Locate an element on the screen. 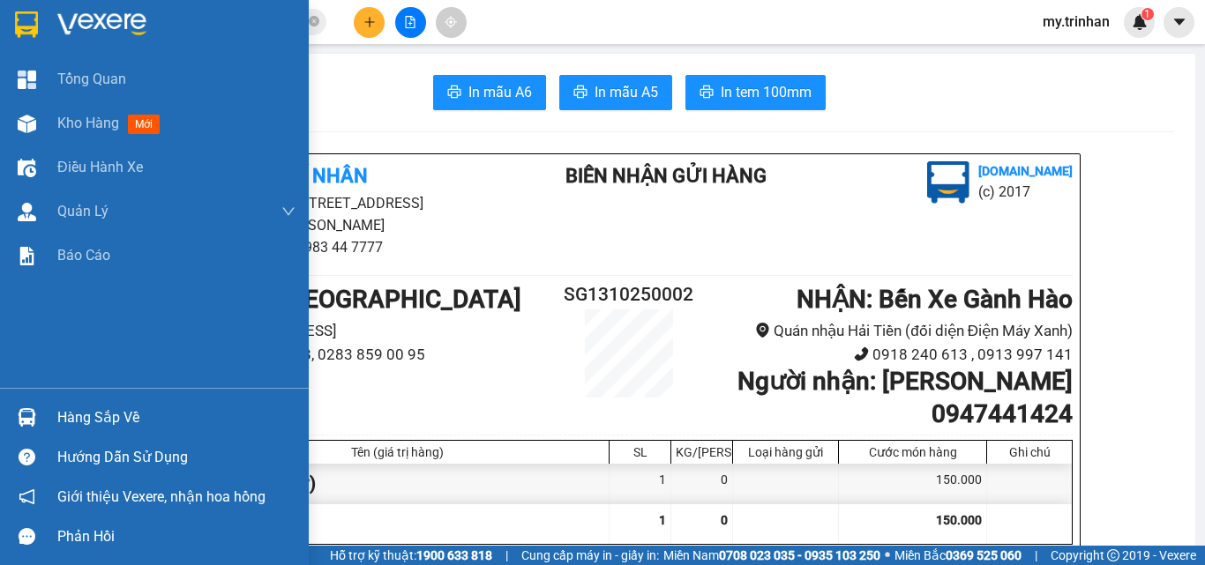 The image size is (1205, 565). span: notification is located at coordinates (26, 497).